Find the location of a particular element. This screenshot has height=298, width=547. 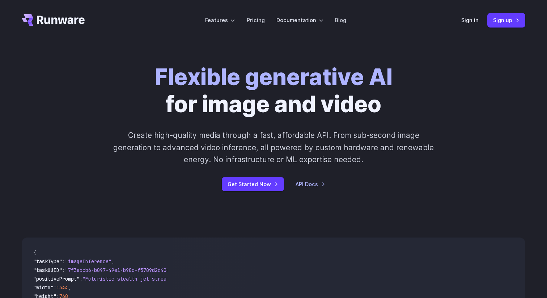

a: Sign in is located at coordinates (470, 20).